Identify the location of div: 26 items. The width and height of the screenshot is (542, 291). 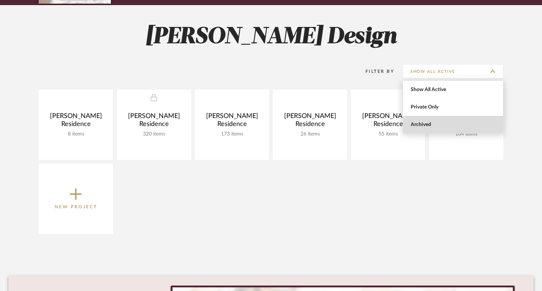
(310, 134).